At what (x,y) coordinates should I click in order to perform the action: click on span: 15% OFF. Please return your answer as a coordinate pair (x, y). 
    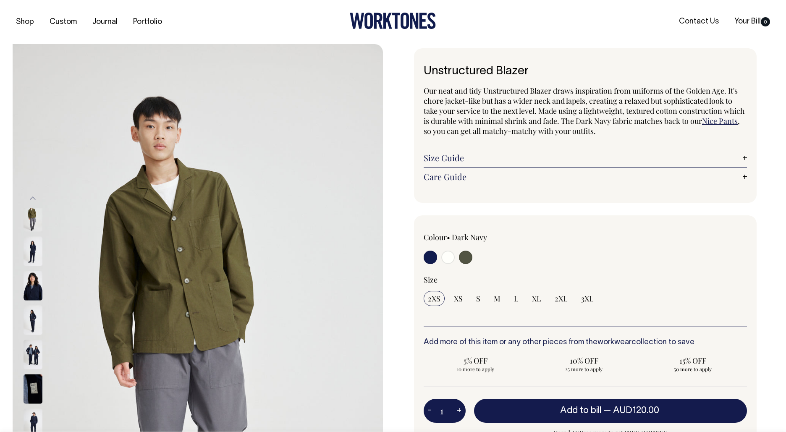
    Looking at the image, I should click on (693, 361).